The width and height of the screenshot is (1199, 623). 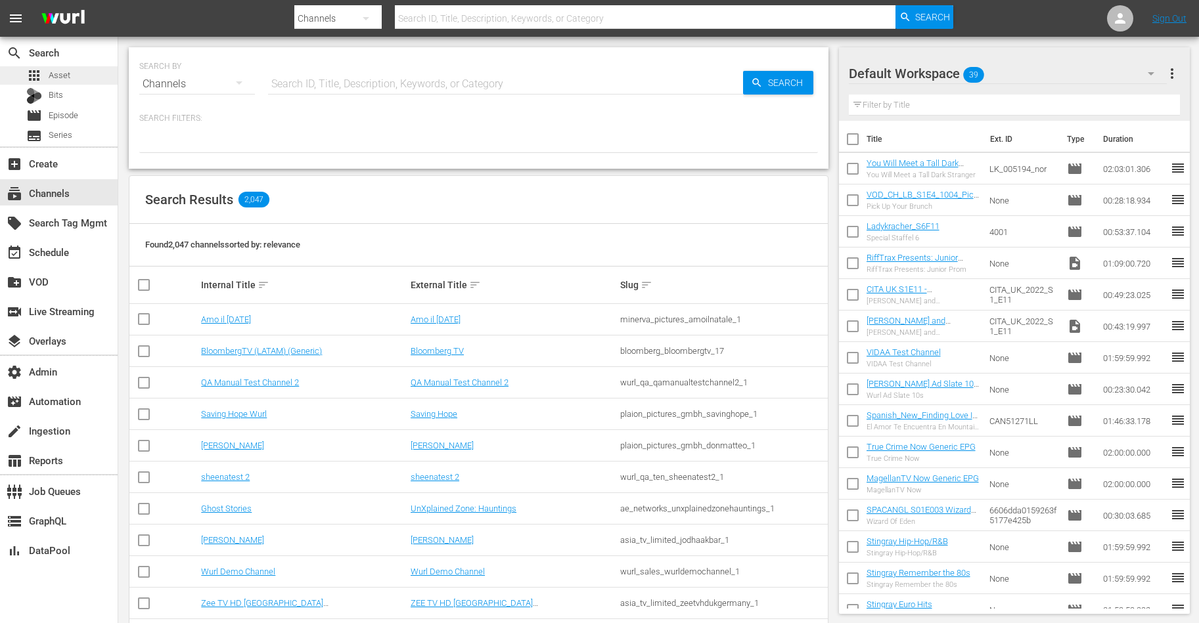 I want to click on td: 00:49:23.025, so click(x=1134, y=295).